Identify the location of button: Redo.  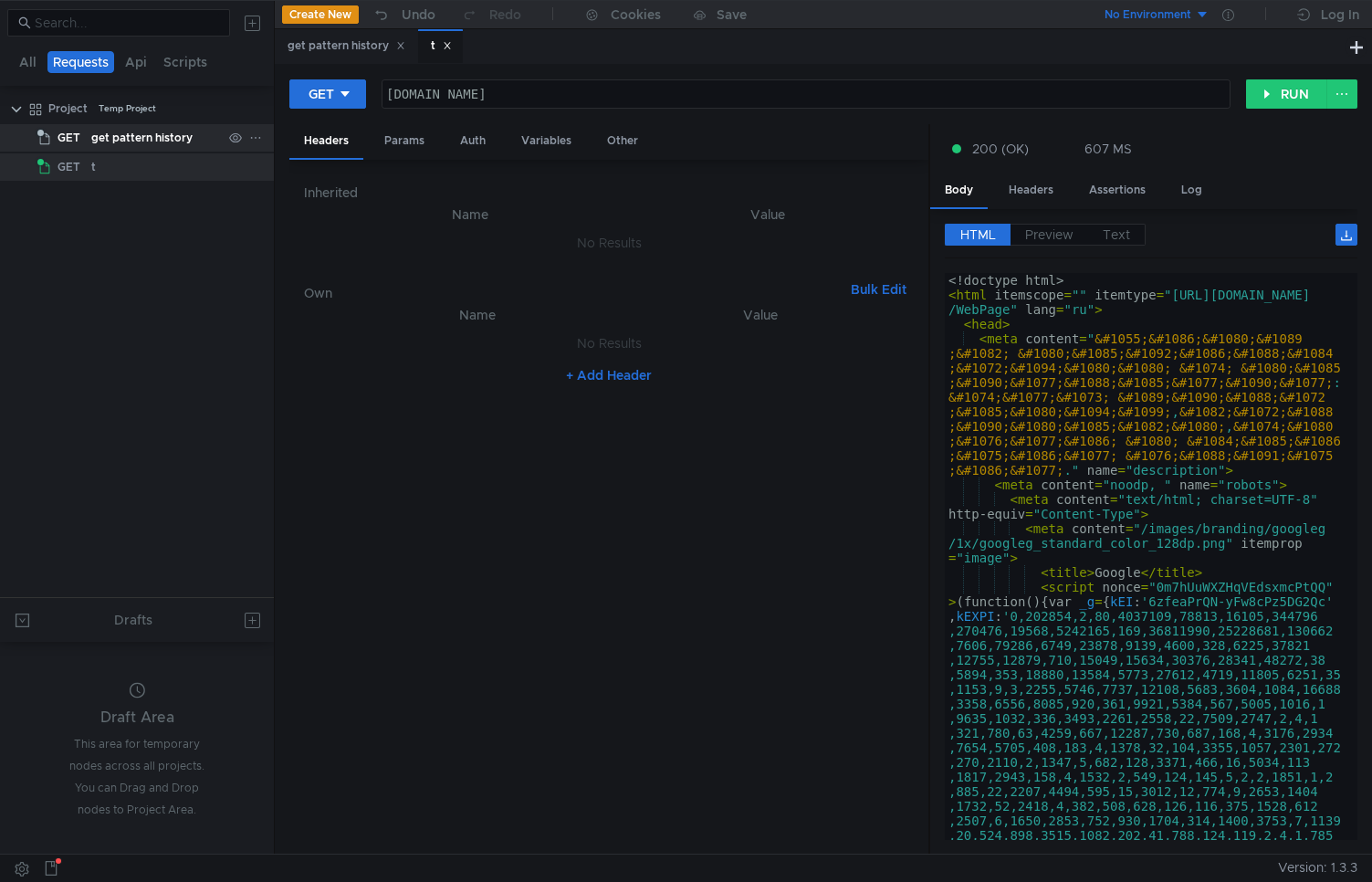
(491, 14).